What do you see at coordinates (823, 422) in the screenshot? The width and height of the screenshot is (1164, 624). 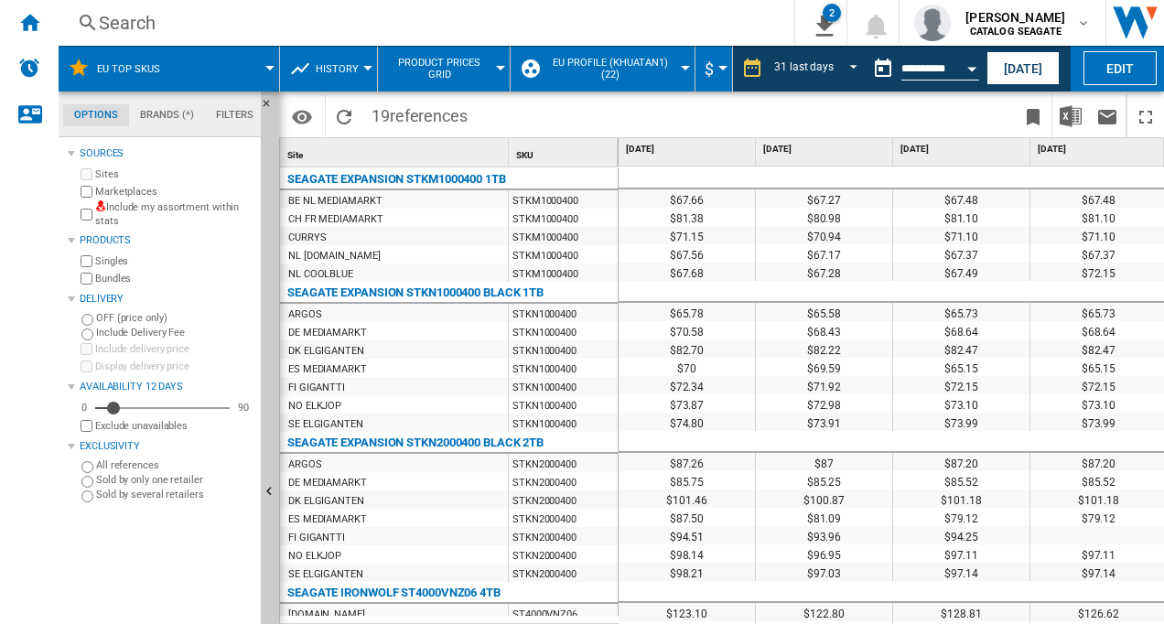 I see `div: $73.91` at bounding box center [823, 422].